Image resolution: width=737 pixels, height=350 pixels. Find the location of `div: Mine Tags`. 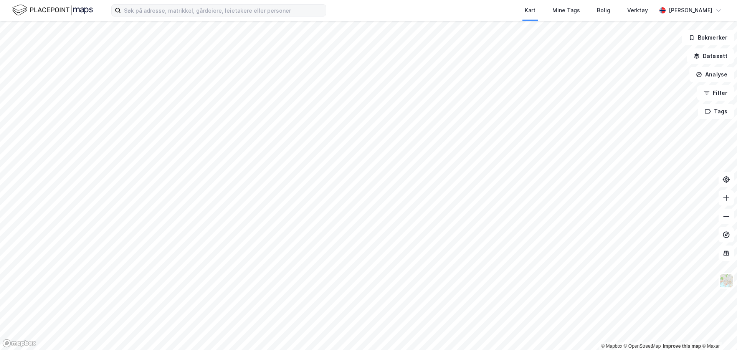

div: Mine Tags is located at coordinates (566, 10).